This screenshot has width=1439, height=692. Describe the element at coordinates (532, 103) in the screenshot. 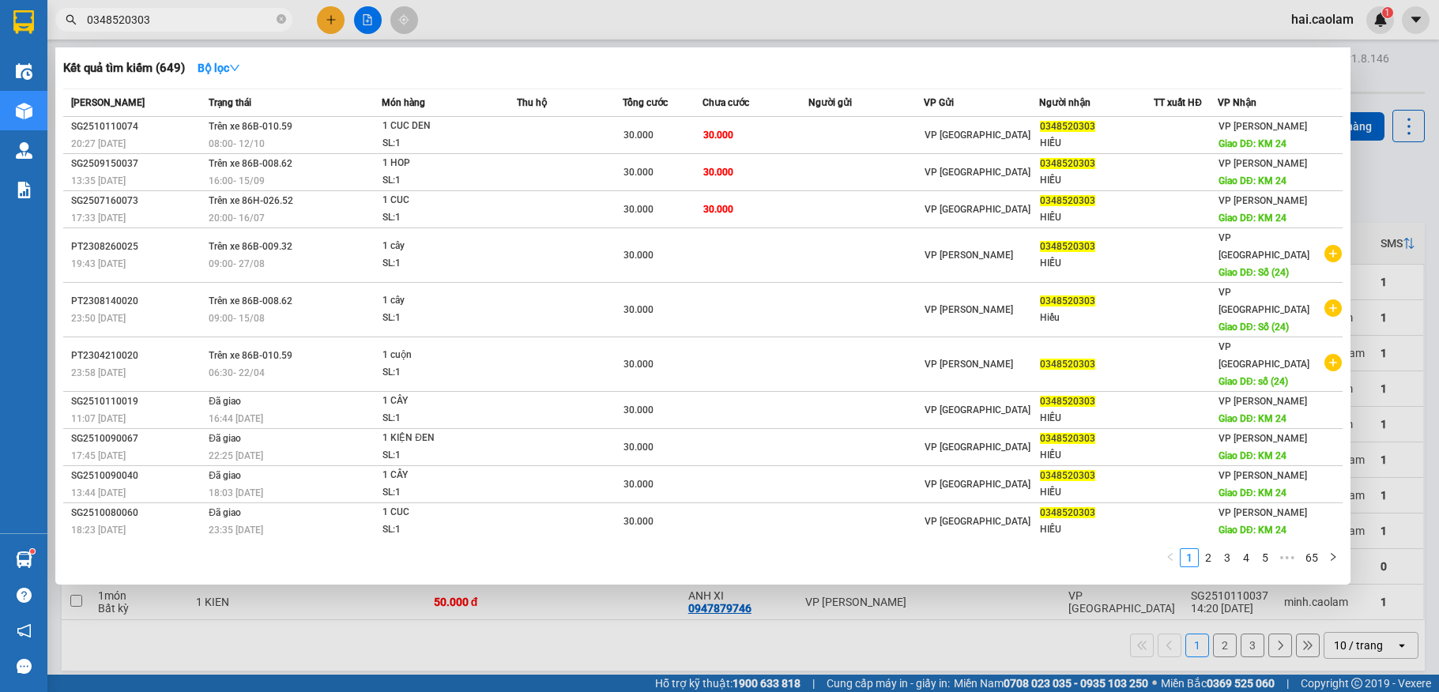

I see `span: Thu hộ` at that location.